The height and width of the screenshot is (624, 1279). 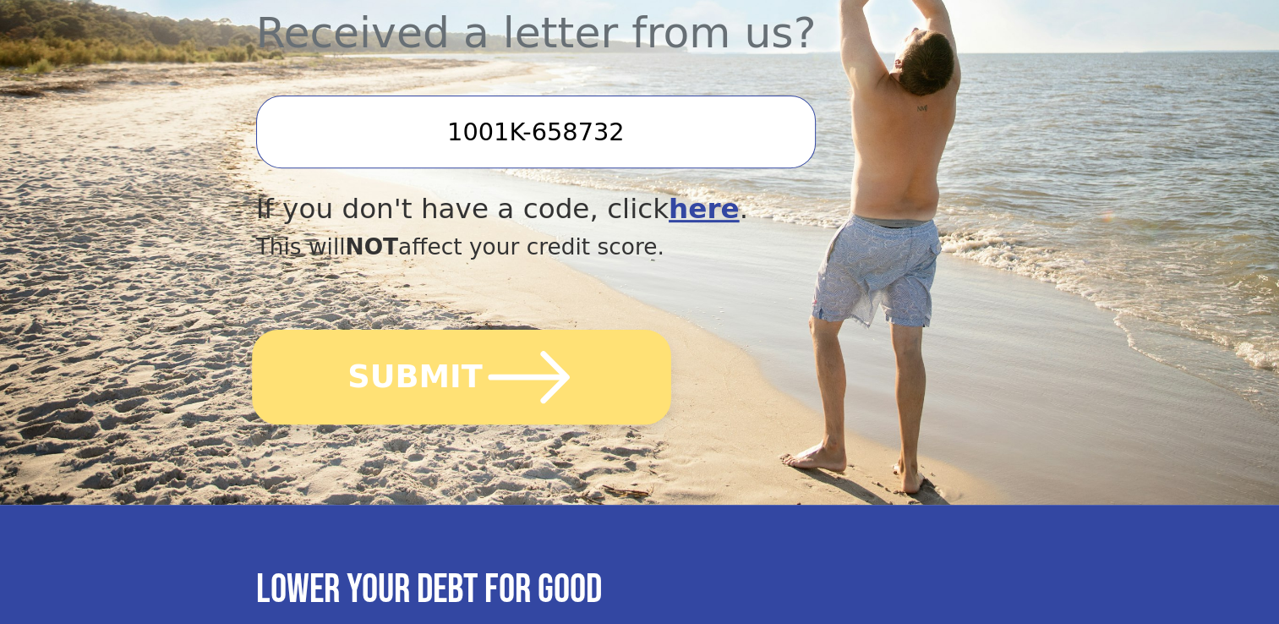 I want to click on a: here, so click(x=704, y=209).